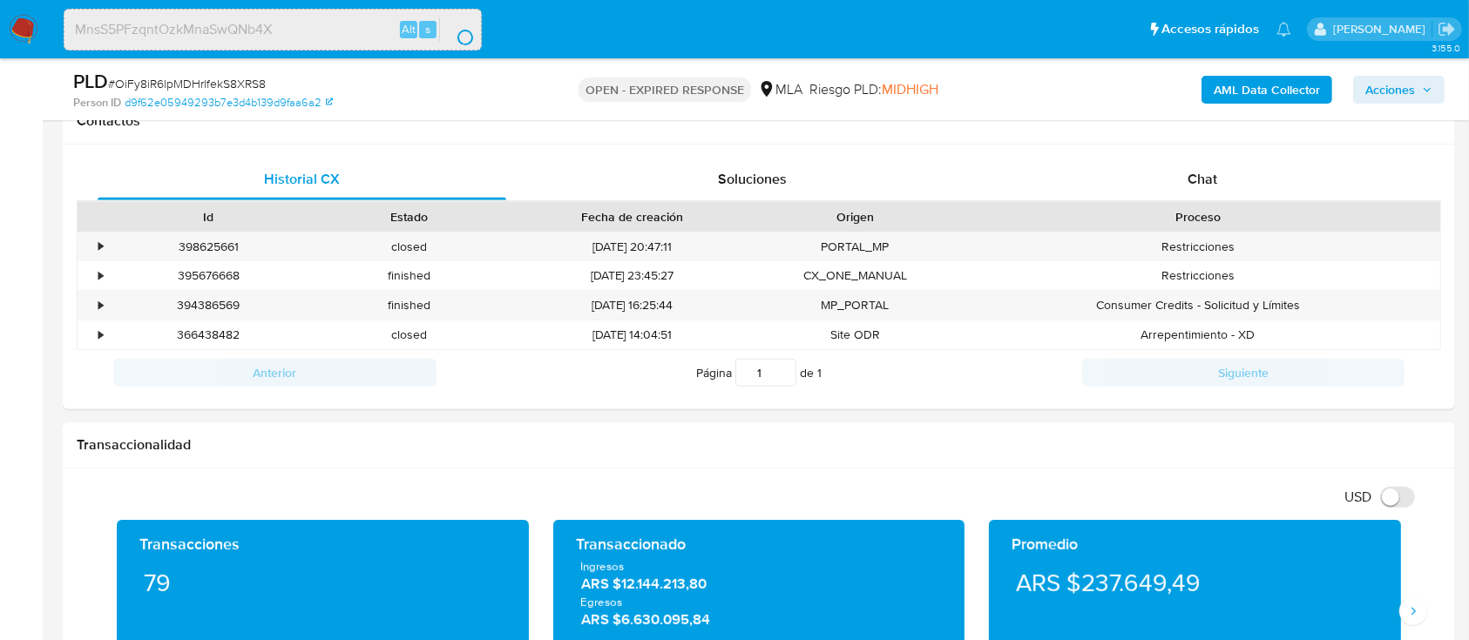 The image size is (1469, 640). I want to click on div: PORTAL_MP, so click(855, 247).